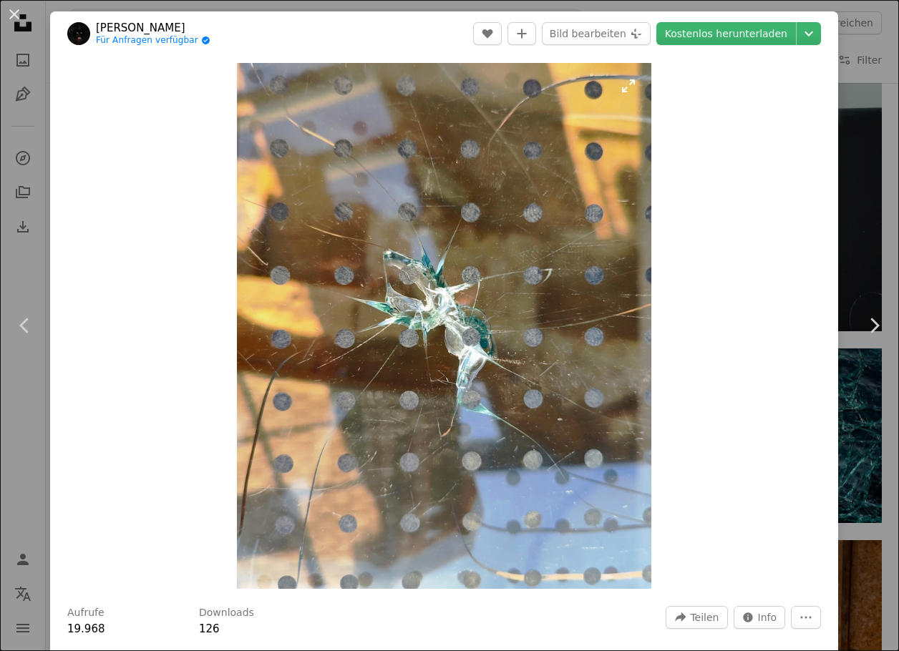 This screenshot has height=651, width=899. I want to click on span: 126, so click(209, 629).